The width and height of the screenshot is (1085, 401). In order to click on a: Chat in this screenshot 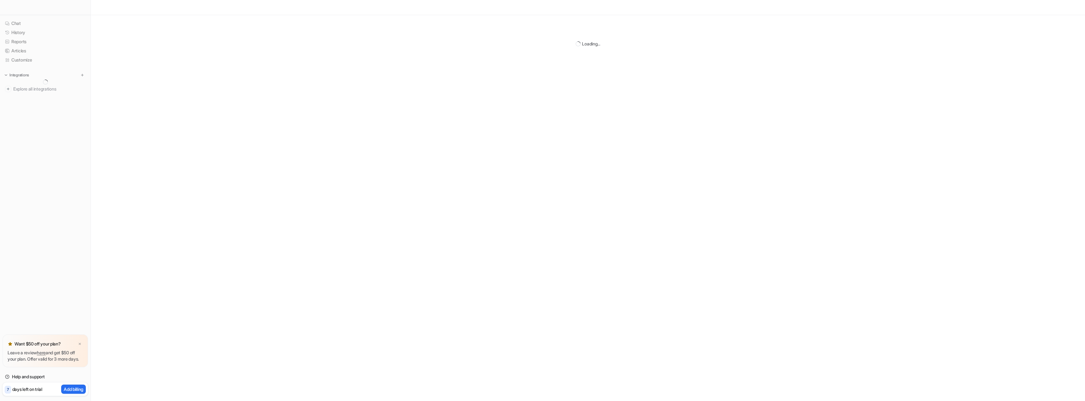, I will do `click(45, 23)`.